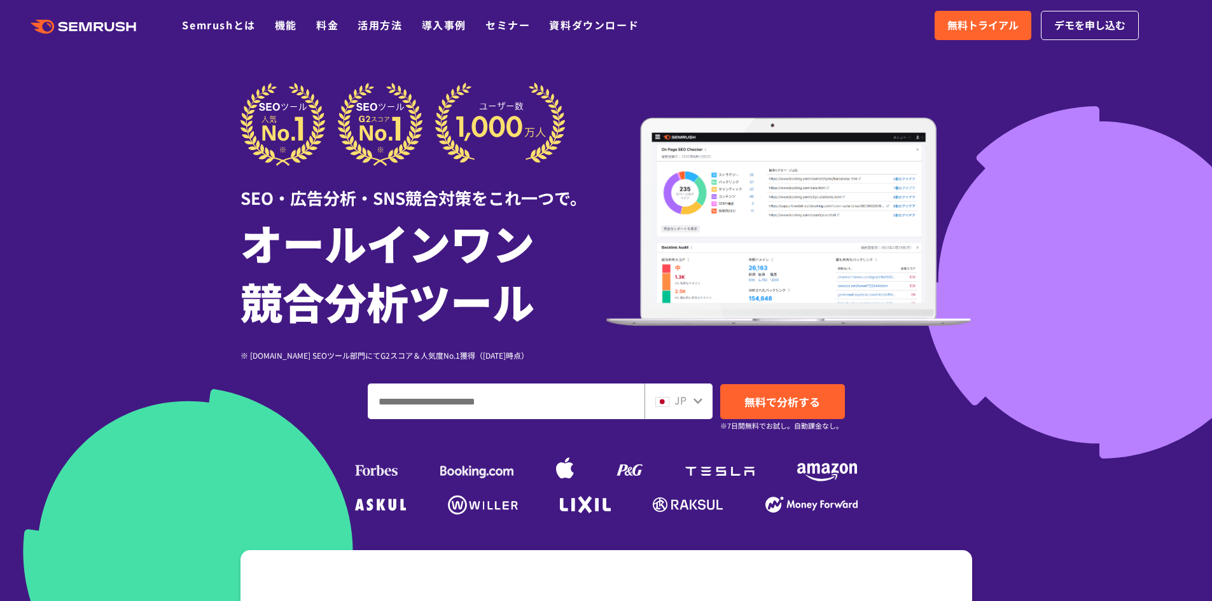  I want to click on input: ドメイン、キーワードまたはURLを入力してください, so click(506, 401).